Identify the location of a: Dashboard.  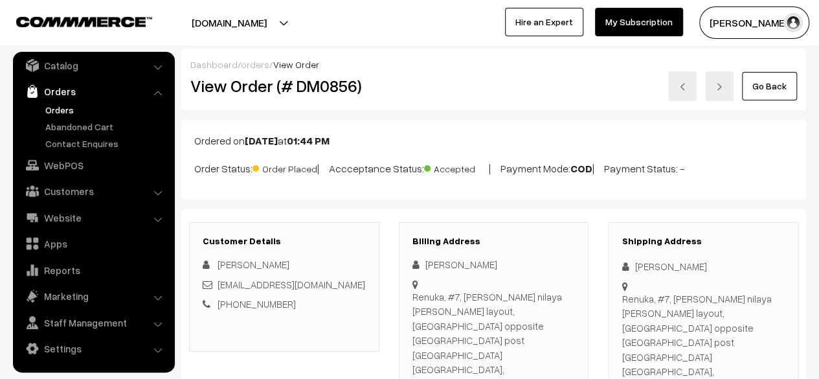
(214, 64).